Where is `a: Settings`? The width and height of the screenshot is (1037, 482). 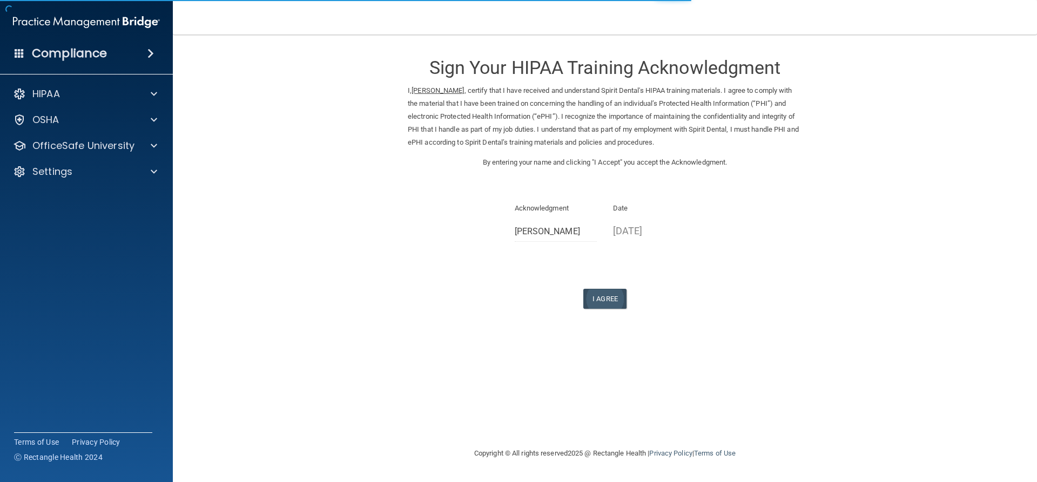
a: Settings is located at coordinates (85, 172).